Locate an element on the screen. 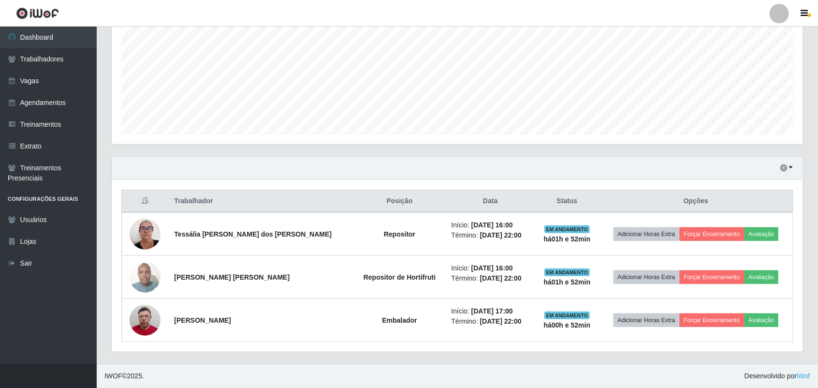 Image resolution: width=818 pixels, height=388 pixels. img: 1729117608553.jpeg is located at coordinates (145, 320).